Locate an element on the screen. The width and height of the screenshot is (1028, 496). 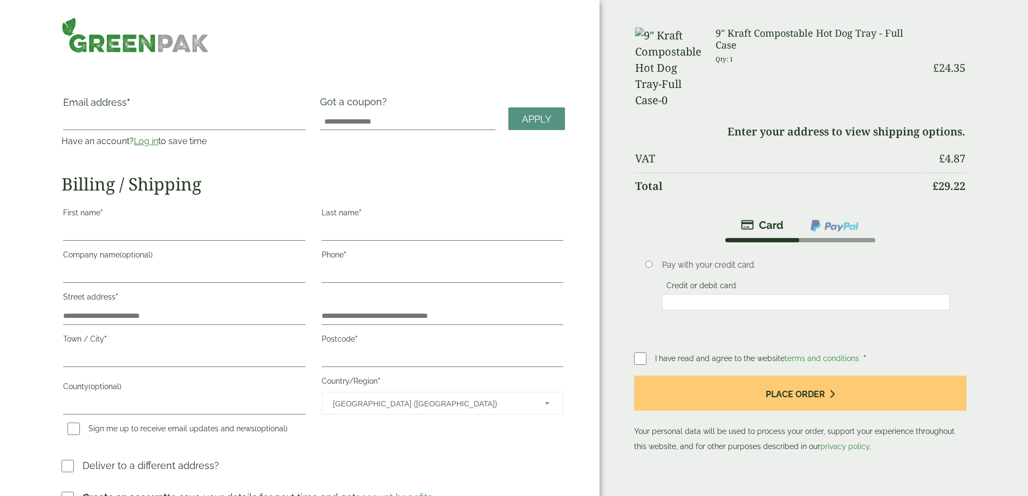
a: Log in is located at coordinates (146, 141).